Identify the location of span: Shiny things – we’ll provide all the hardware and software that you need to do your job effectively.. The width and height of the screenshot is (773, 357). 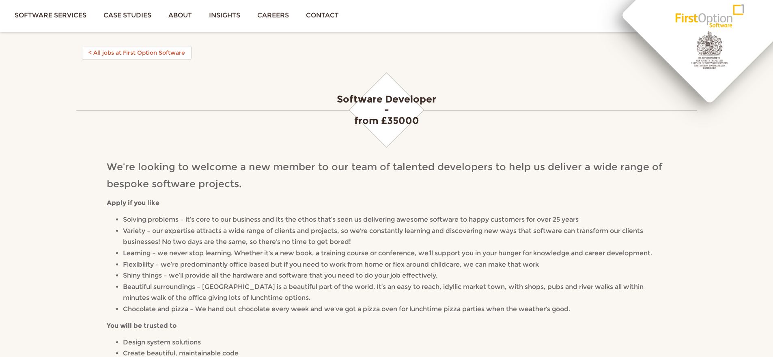
(280, 275).